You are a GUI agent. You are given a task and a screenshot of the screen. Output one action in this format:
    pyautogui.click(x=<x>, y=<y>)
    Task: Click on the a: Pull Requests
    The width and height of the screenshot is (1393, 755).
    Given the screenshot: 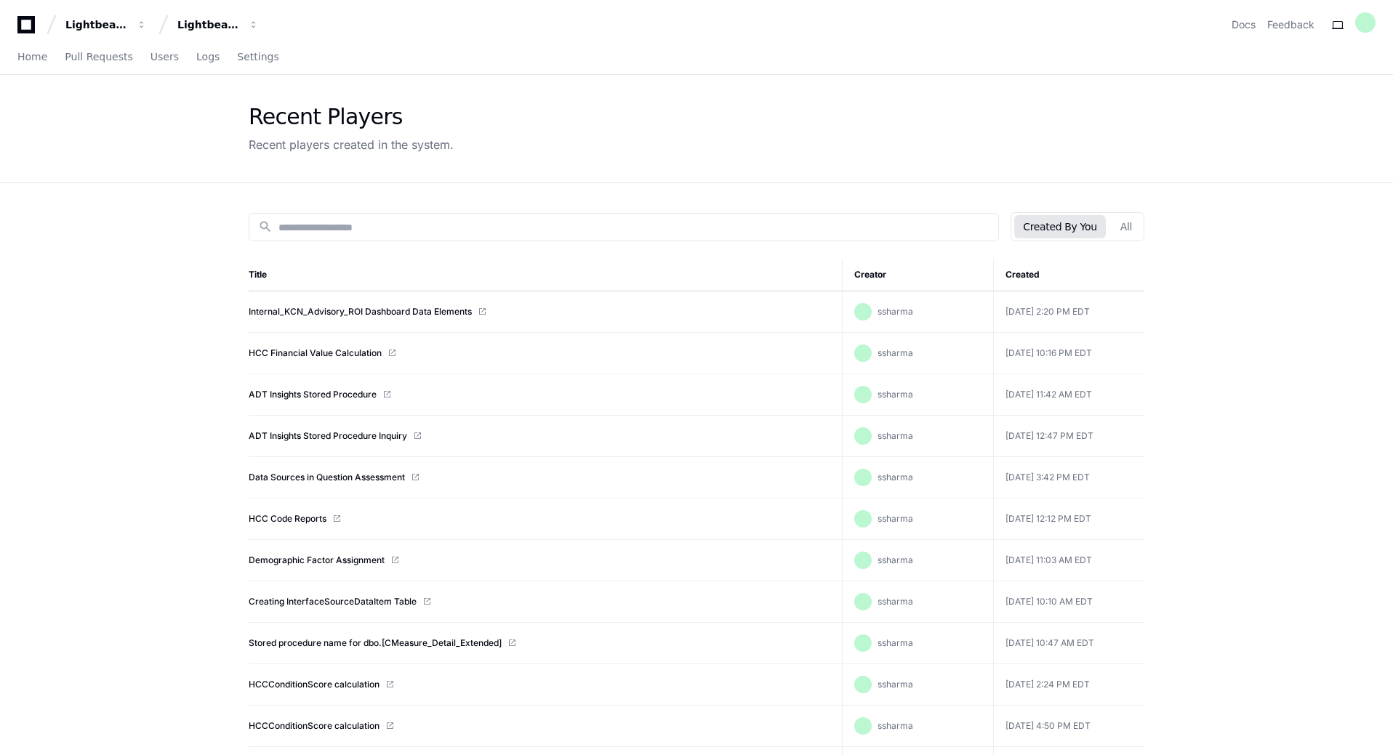 What is the action you would take?
    pyautogui.click(x=98, y=57)
    